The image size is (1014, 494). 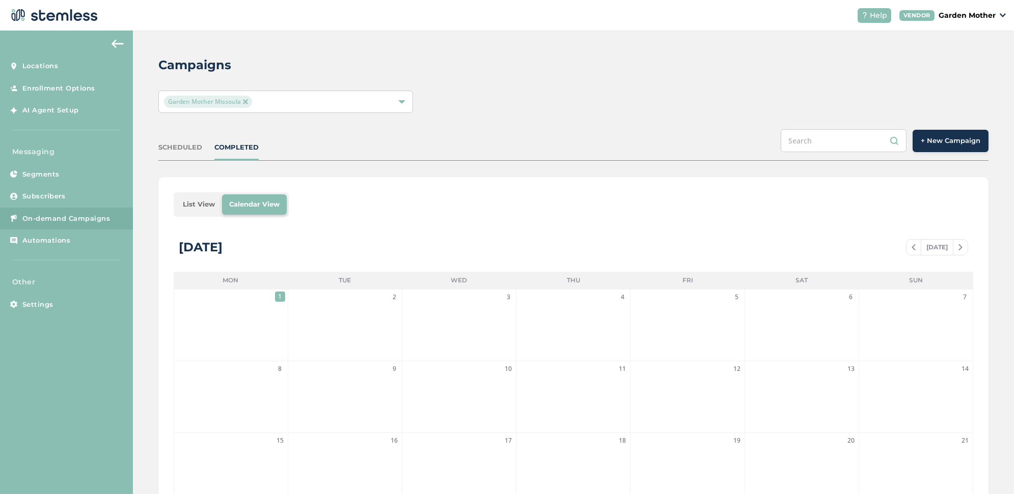 I want to click on li: Wed, so click(x=459, y=281).